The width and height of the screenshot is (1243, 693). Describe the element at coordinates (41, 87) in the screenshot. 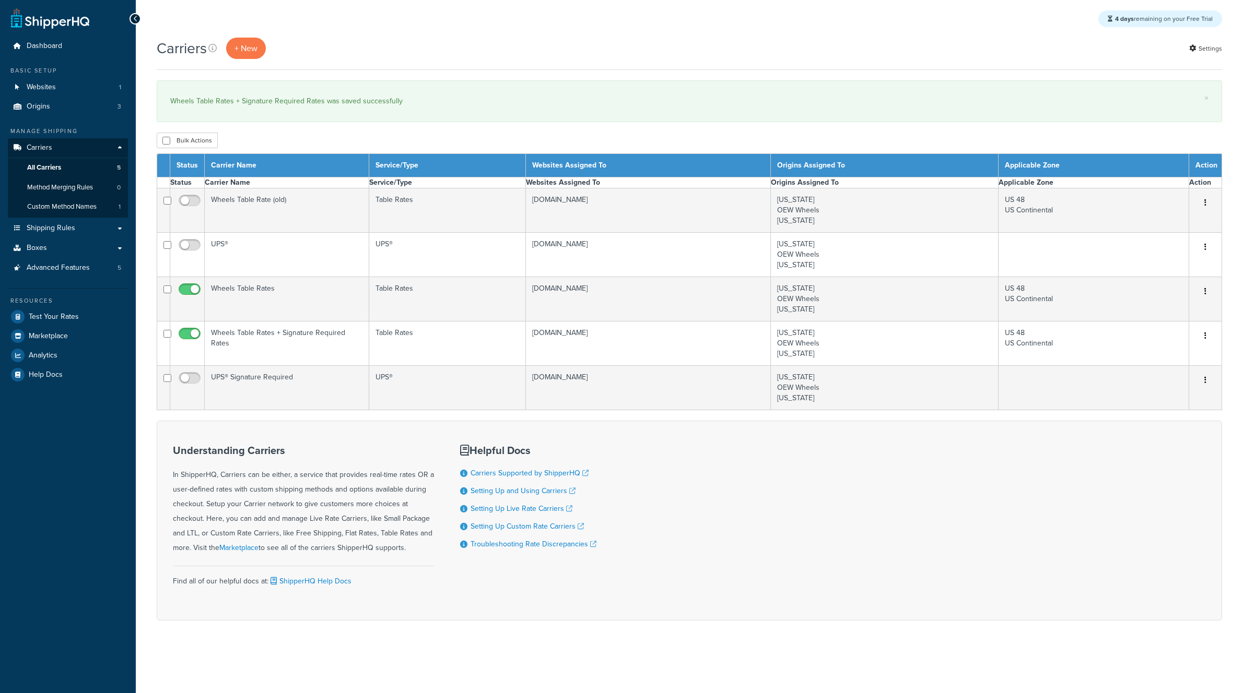

I see `span: Websites` at that location.